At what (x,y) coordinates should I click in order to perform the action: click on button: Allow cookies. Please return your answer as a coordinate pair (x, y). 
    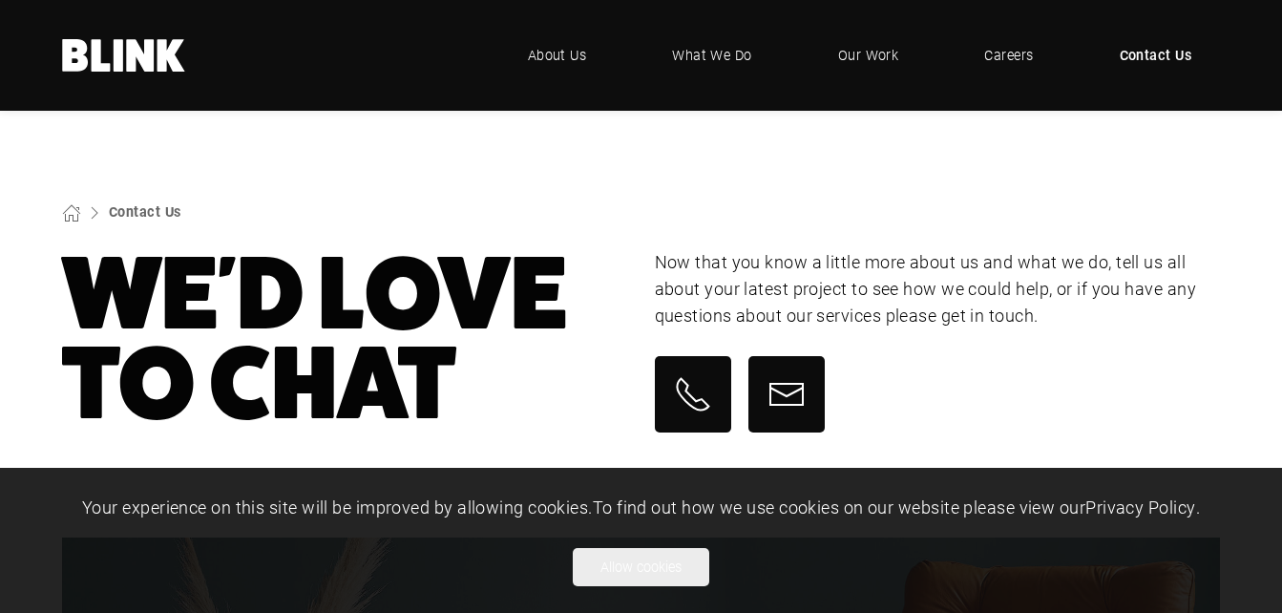
    Looking at the image, I should click on (641, 567).